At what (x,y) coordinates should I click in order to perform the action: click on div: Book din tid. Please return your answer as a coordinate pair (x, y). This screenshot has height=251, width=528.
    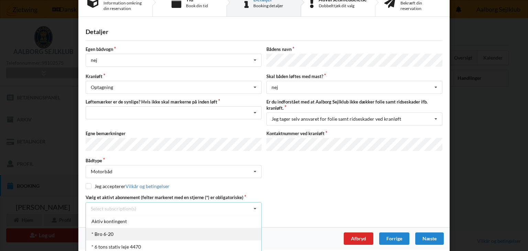
    Looking at the image, I should click on (197, 6).